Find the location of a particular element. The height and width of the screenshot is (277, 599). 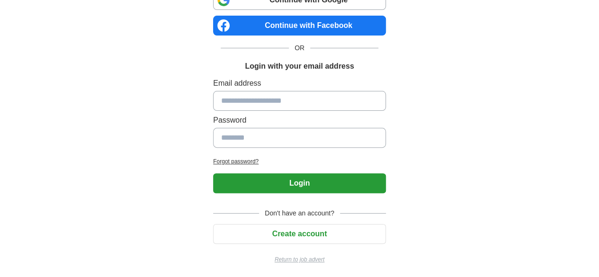

h1: Login with your email address is located at coordinates (299, 66).